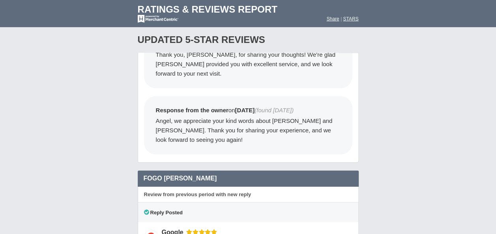  What do you see at coordinates (192, 110) in the screenshot?
I see `span: Response from the owner` at bounding box center [192, 110].